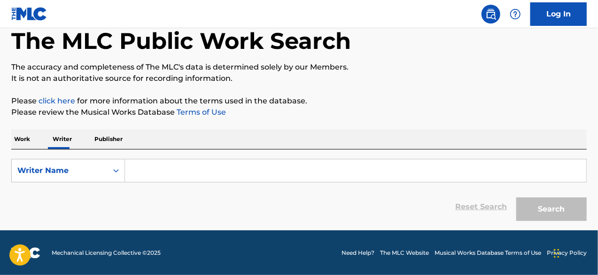 The width and height of the screenshot is (598, 275). I want to click on div: Drag, so click(556, 253).